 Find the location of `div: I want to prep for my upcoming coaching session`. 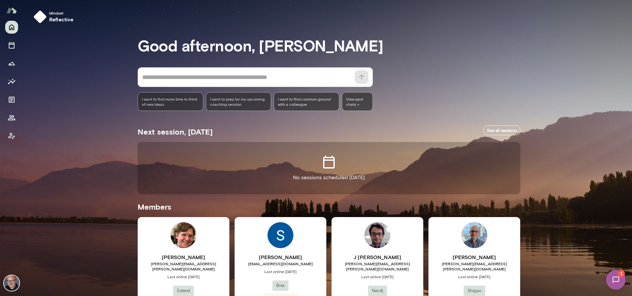

div: I want to prep for my upcoming coaching session is located at coordinates (238, 101).